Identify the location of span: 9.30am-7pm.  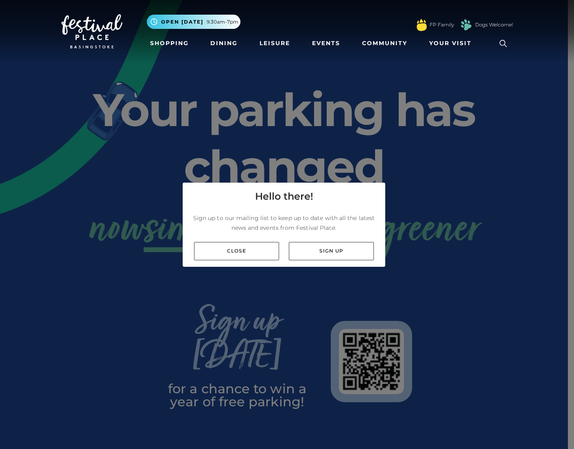
(222, 22).